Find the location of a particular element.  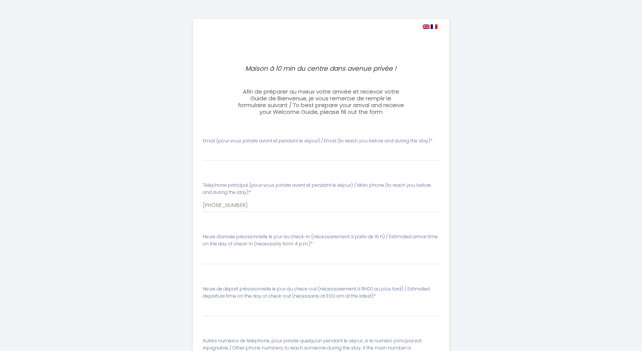

label: Téléphone principal (pour vous joindre avant et pendant le séjour) / Main phone (to reach you bef... is located at coordinates (321, 189).